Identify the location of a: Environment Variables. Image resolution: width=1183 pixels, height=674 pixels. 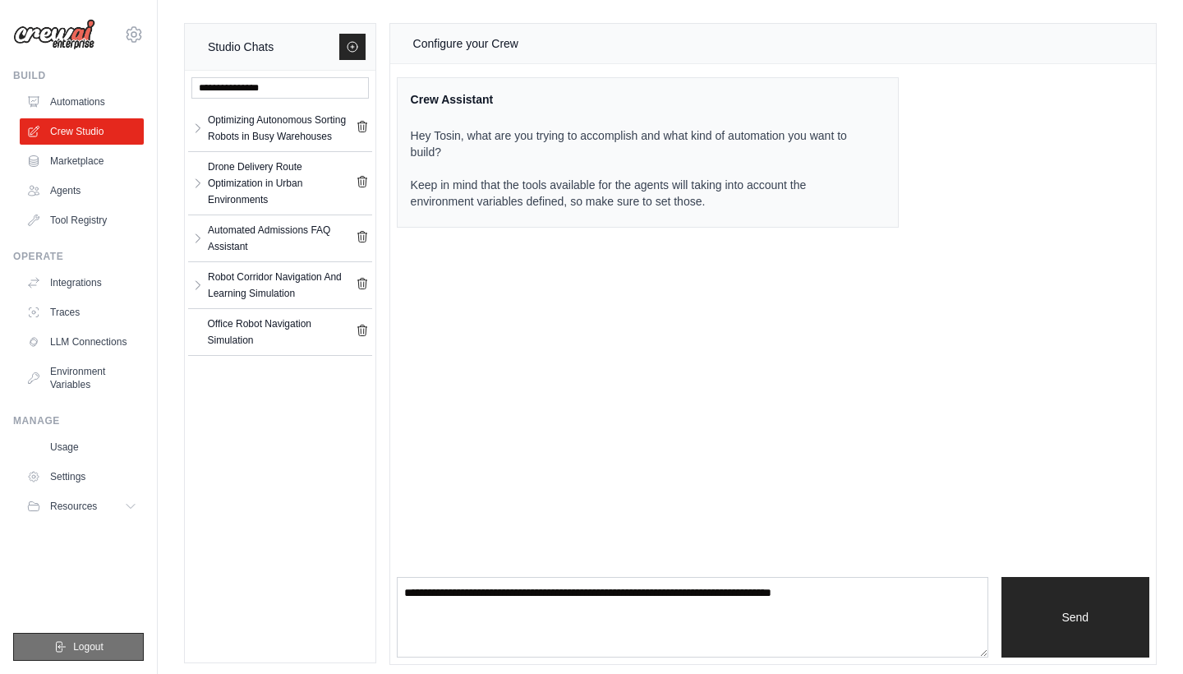
(81, 378).